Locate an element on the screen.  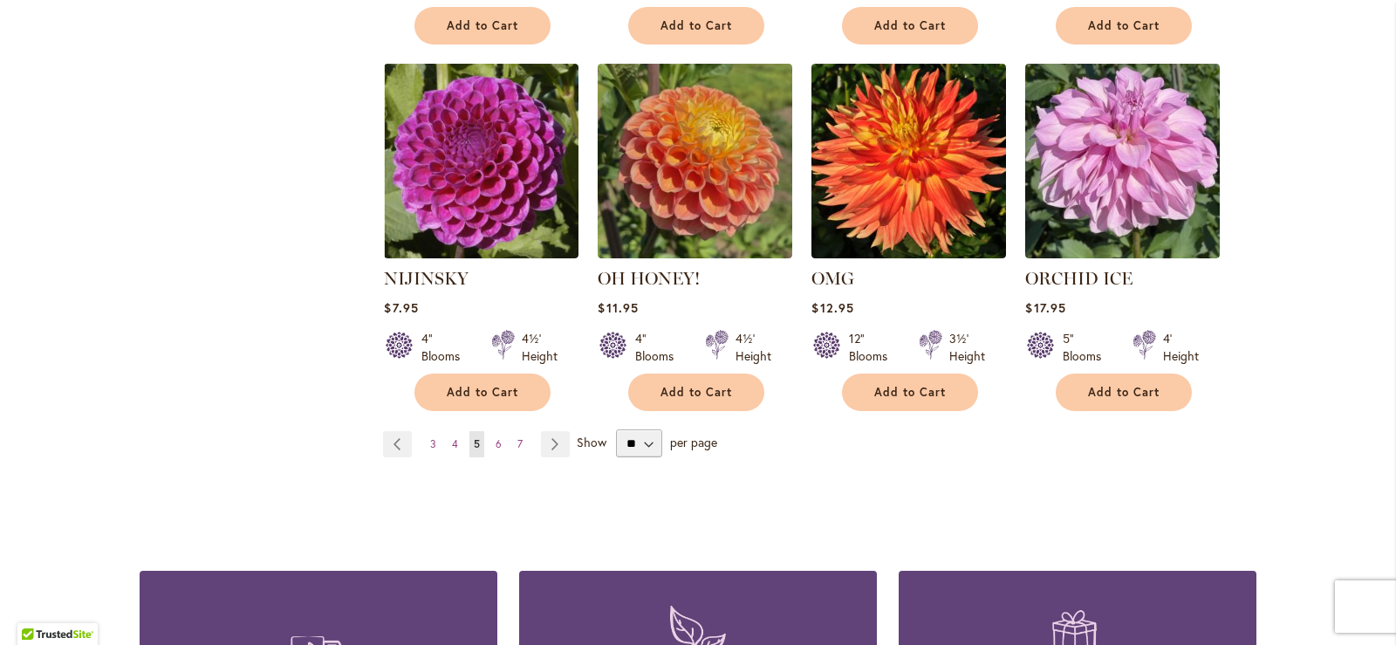
a: OMG is located at coordinates (832, 278).